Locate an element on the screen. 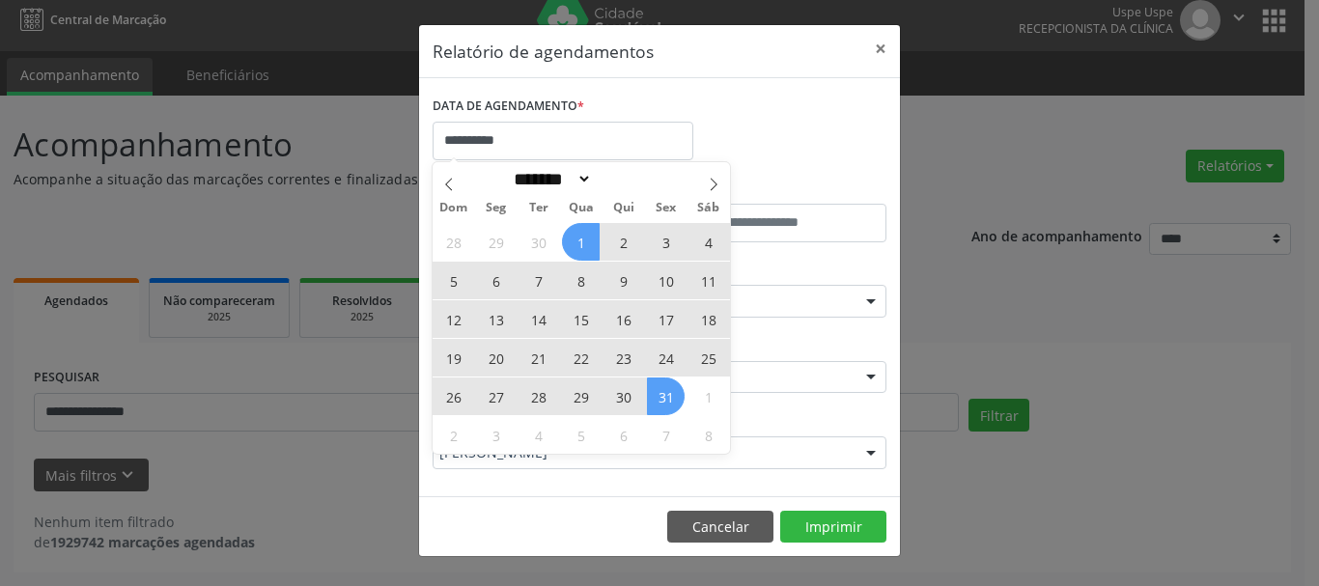  span: Outubro 6, 2025 is located at coordinates (495, 280).